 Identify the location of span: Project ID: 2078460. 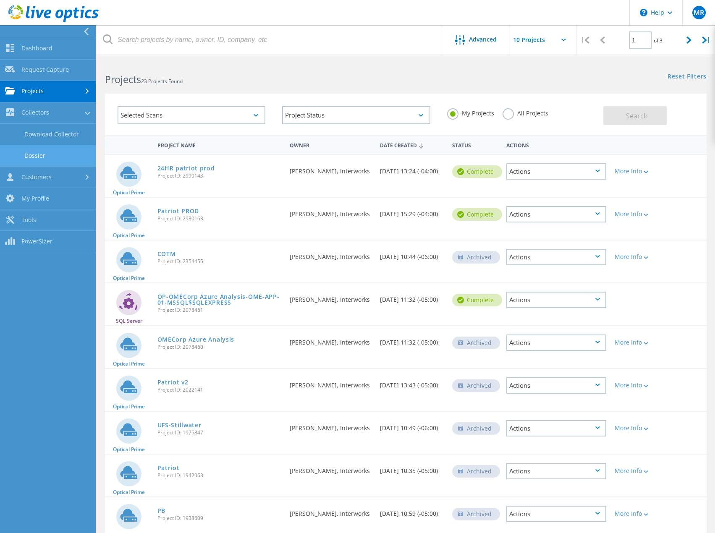
(219, 347).